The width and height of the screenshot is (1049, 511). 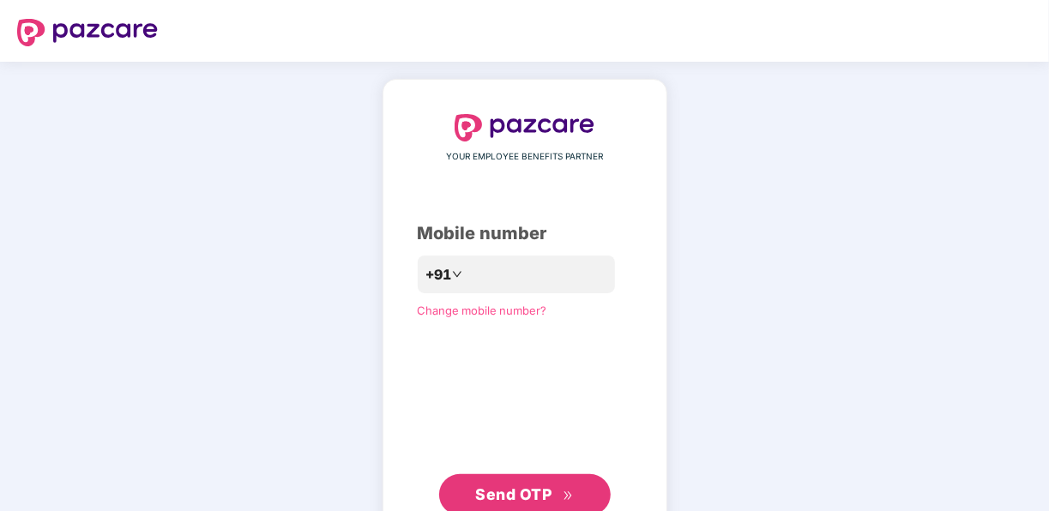 What do you see at coordinates (525, 233) in the screenshot?
I see `div: Mobile number` at bounding box center [525, 233].